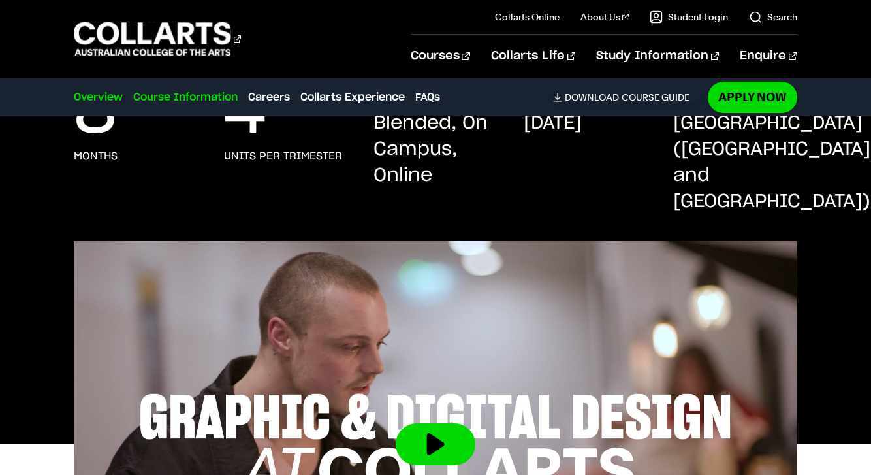  Describe the element at coordinates (689, 17) in the screenshot. I see `a: Student Login` at that location.